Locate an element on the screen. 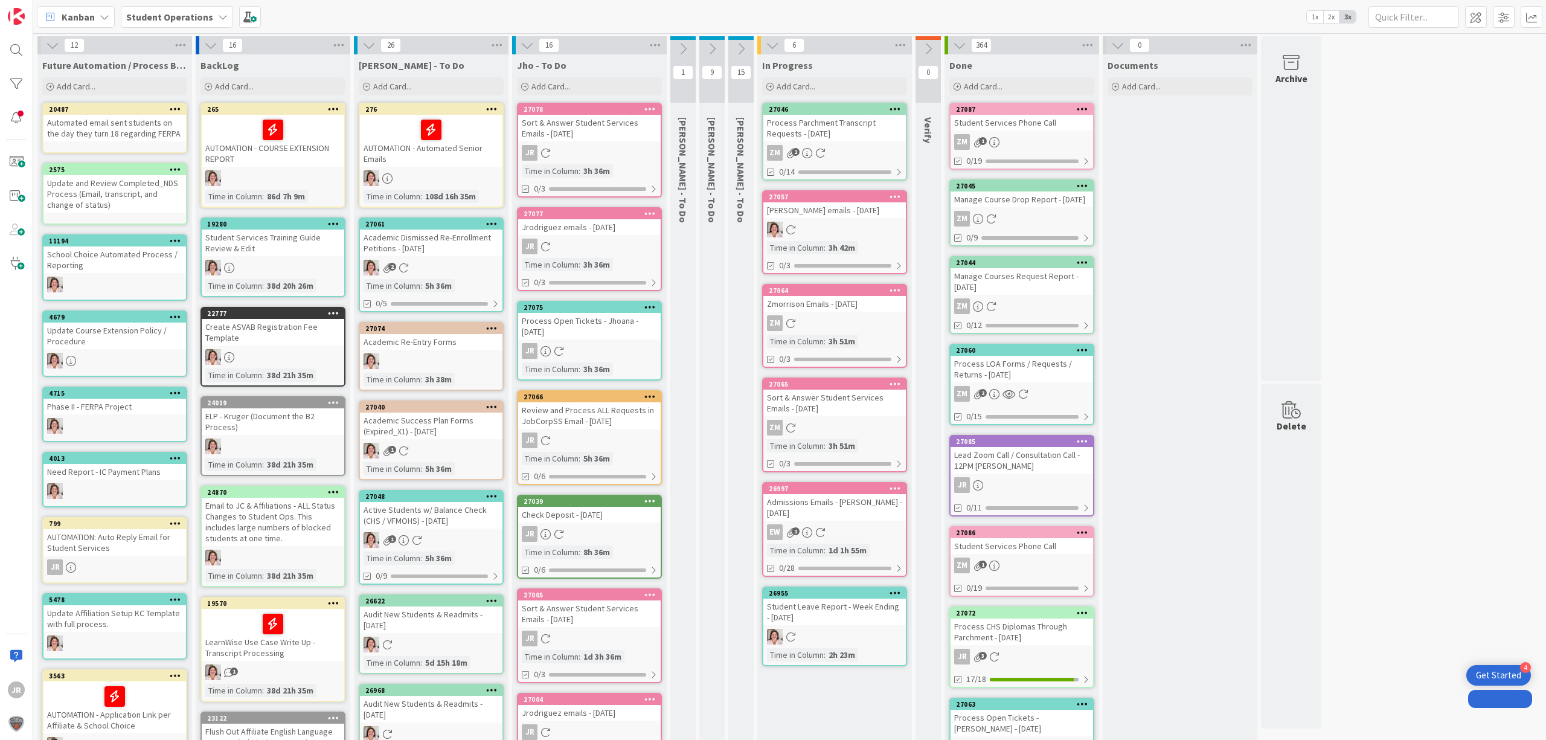 Image resolution: width=1546 pixels, height=740 pixels. span: 0/6 is located at coordinates (539, 476).